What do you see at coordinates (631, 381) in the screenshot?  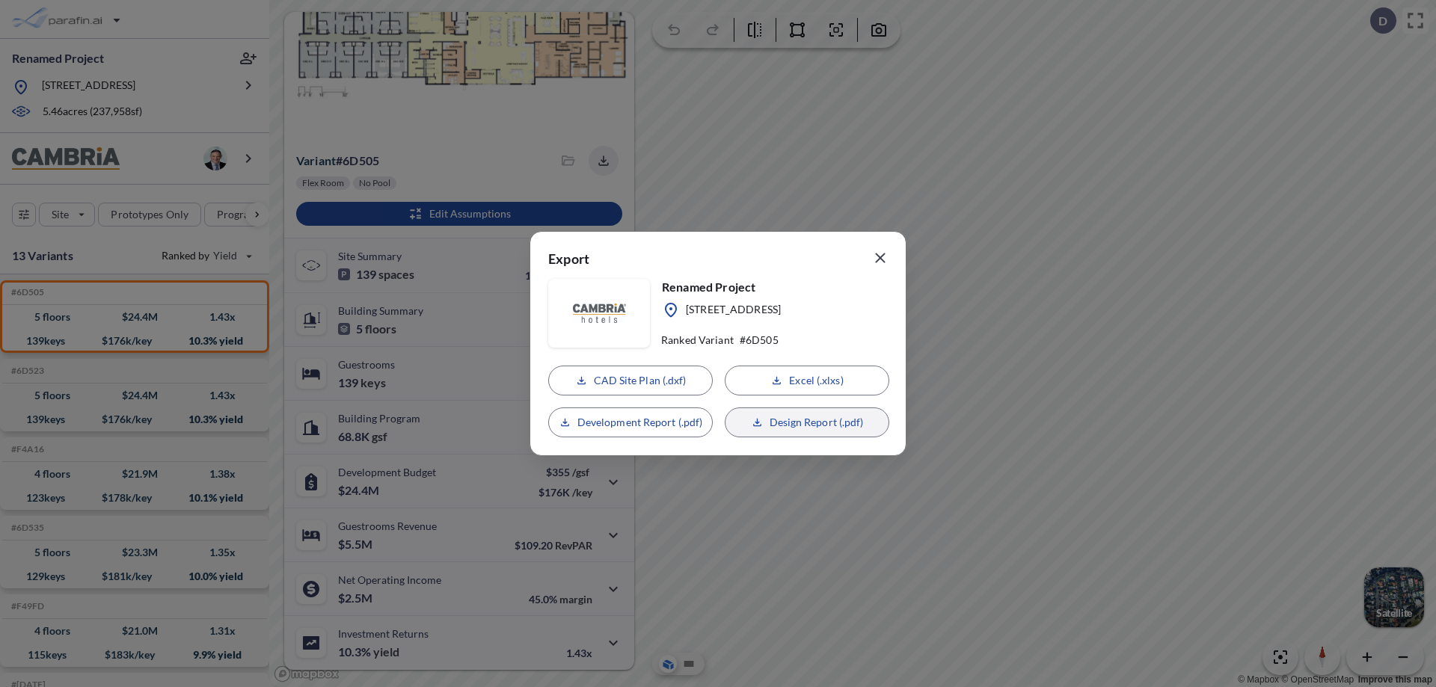 I see `button: CAD Site Plan (.dxf)` at bounding box center [631, 381].